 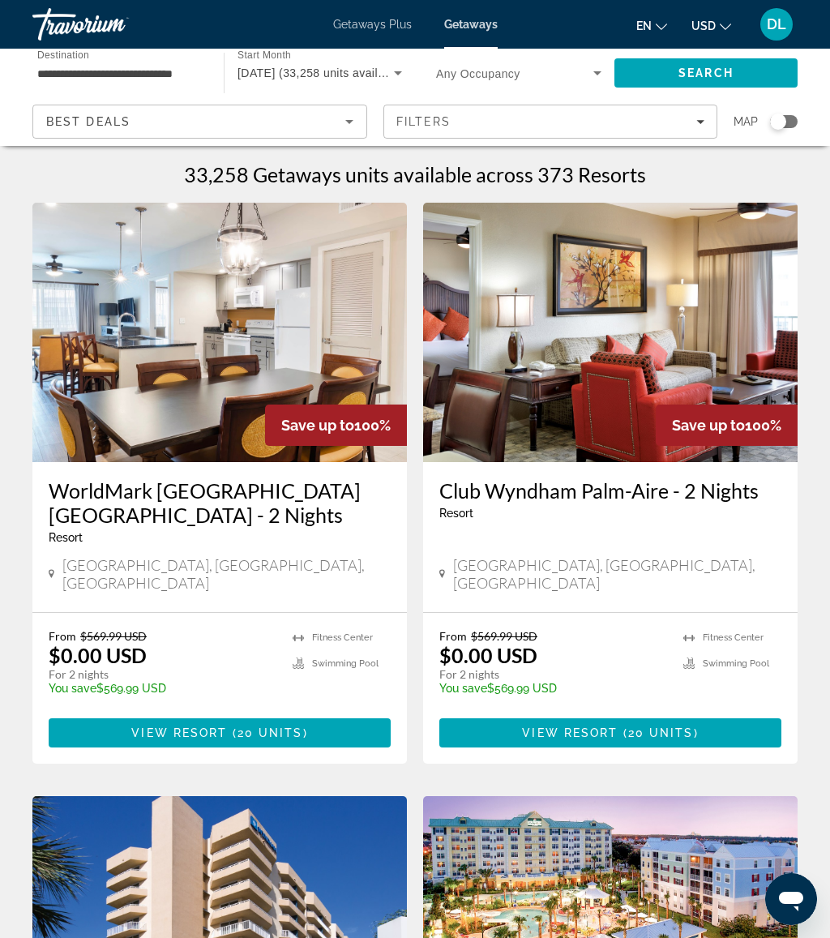 What do you see at coordinates (706, 73) in the screenshot?
I see `button: Search` at bounding box center [706, 73].